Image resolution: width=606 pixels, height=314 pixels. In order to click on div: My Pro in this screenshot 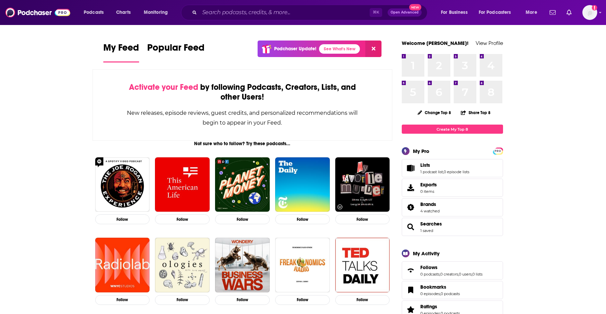, I will do `click(421, 151)`.